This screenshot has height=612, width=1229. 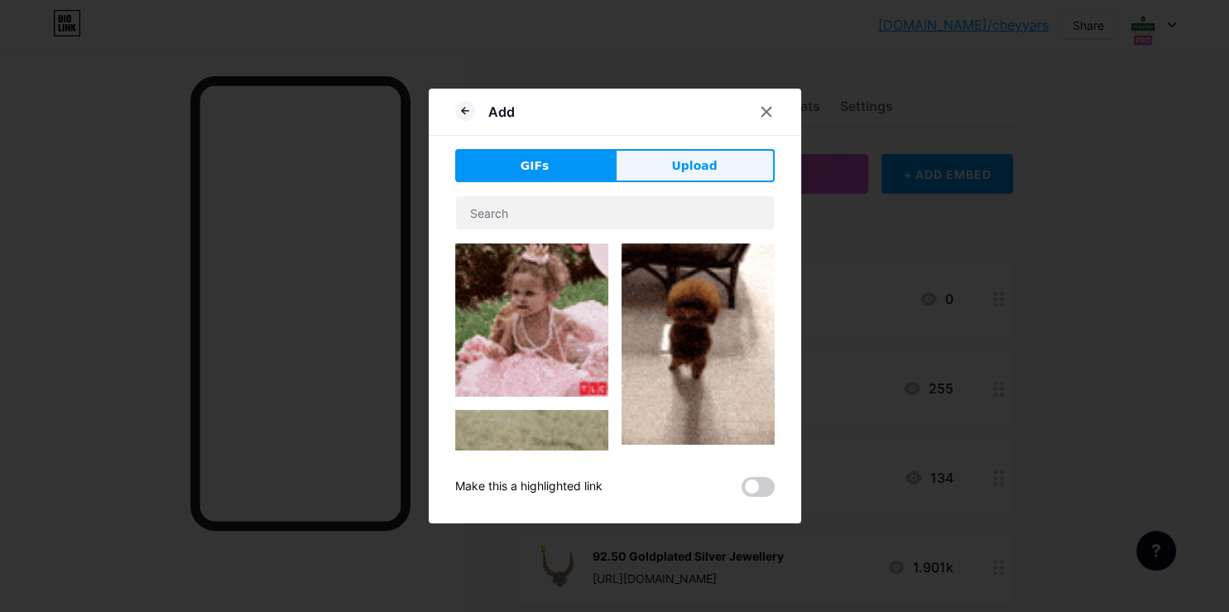 What do you see at coordinates (502, 112) in the screenshot?
I see `div: Add` at bounding box center [502, 112].